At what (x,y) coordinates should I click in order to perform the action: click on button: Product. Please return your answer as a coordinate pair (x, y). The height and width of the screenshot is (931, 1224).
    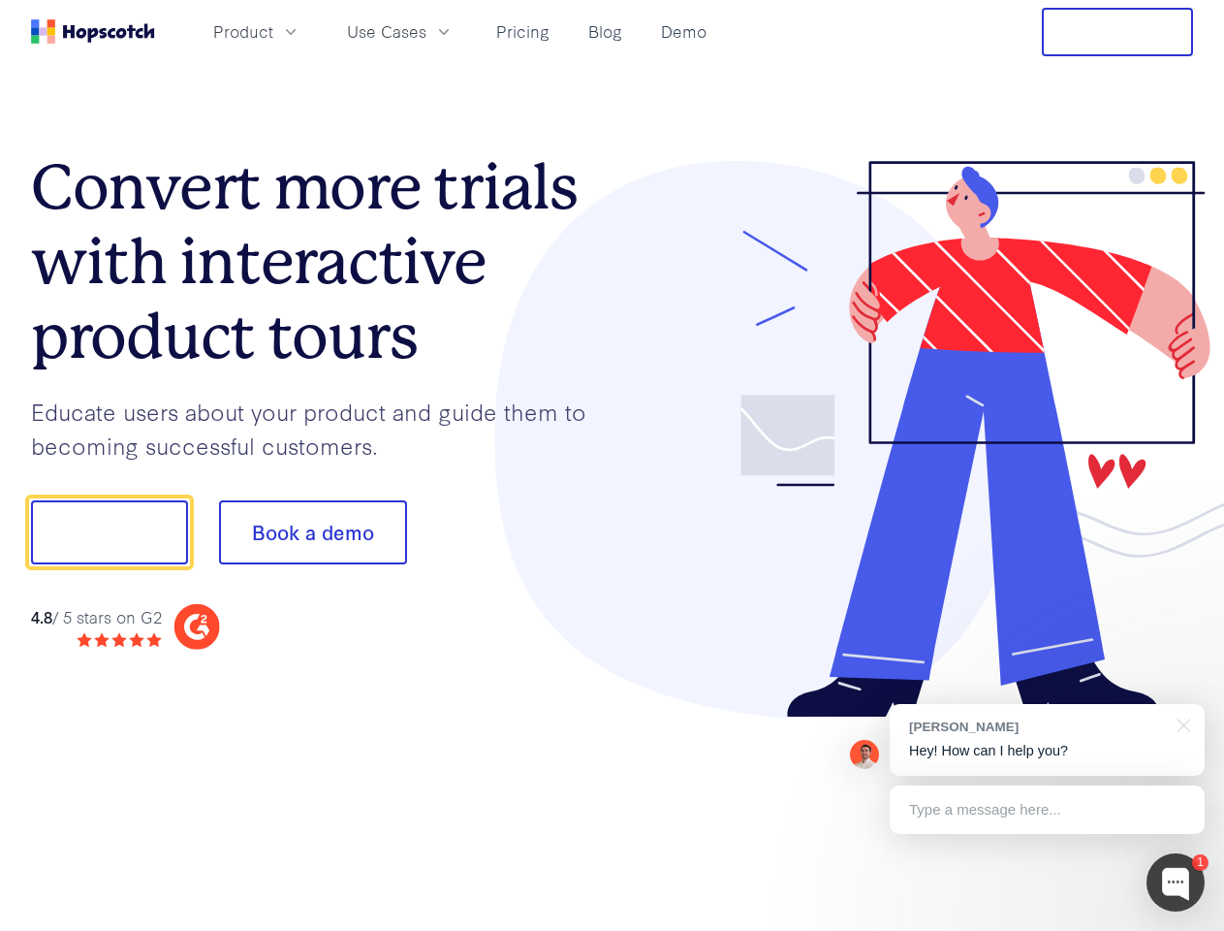
    Looking at the image, I should click on (257, 31).